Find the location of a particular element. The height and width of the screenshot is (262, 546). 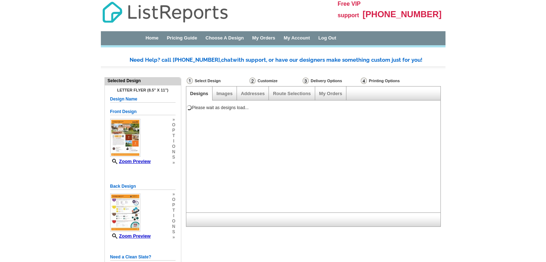

h5: Design Name is located at coordinates (143, 99).